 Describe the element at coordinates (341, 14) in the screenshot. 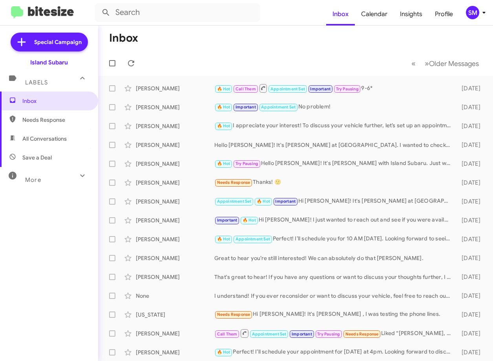

I see `a: Inbox` at that location.